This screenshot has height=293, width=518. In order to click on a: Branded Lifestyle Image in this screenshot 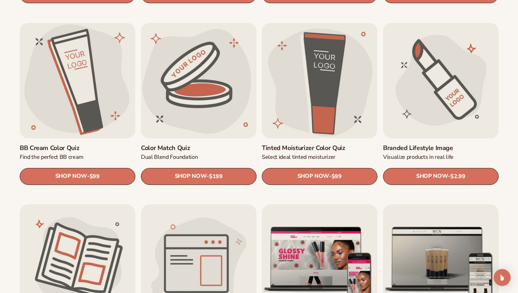, I will do `click(441, 148)`.